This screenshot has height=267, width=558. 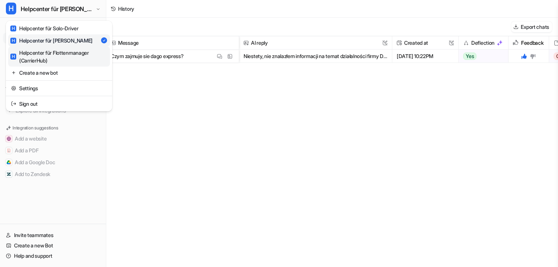 What do you see at coordinates (44, 28) in the screenshot?
I see `div: Helpcenter für Solo-Driver` at bounding box center [44, 28].